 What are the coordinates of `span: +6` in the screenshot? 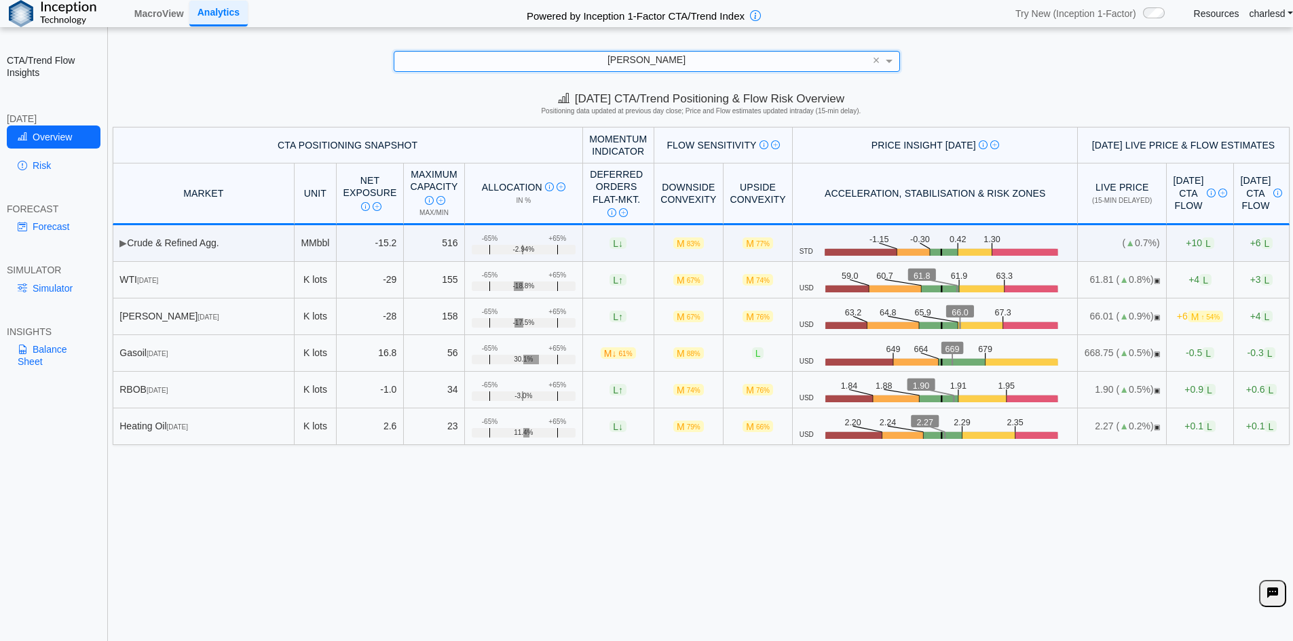 It's located at (1200, 316).